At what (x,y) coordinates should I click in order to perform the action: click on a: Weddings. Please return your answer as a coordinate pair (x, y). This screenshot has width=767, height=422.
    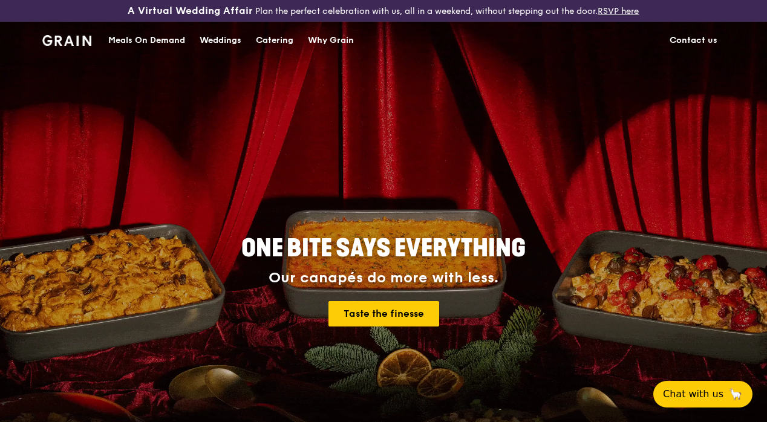
    Looking at the image, I should click on (220, 41).